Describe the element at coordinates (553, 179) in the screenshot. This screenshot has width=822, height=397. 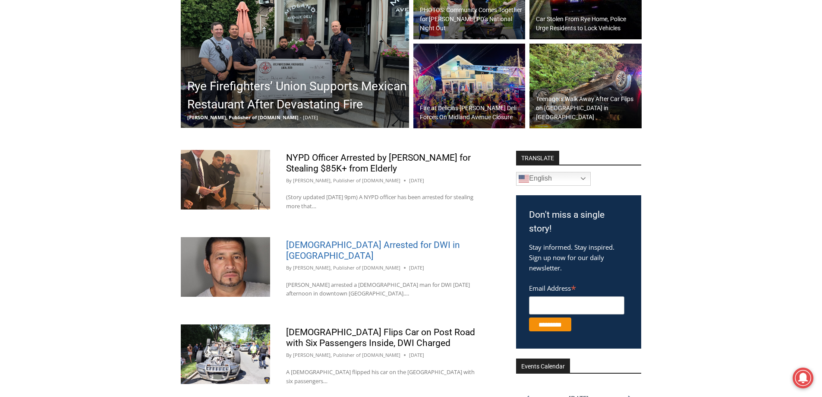
I see `a: English` at that location.